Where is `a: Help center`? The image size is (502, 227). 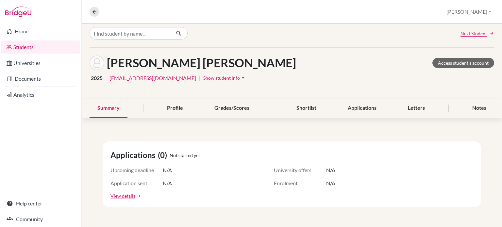
a: Help center is located at coordinates (41, 204).